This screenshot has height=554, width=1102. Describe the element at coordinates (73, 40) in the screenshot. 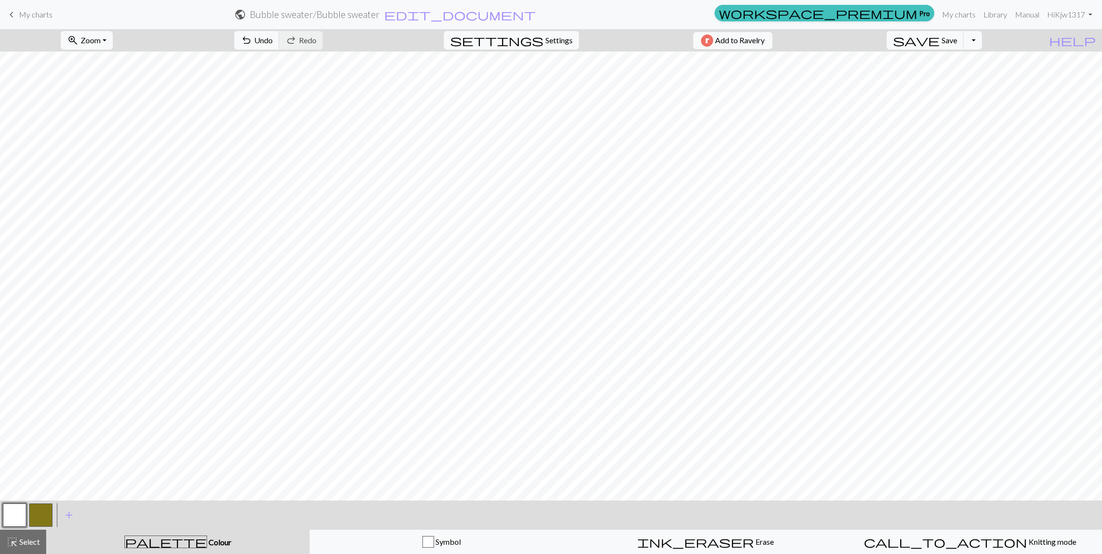

I see `span: zoom_in` at that location.